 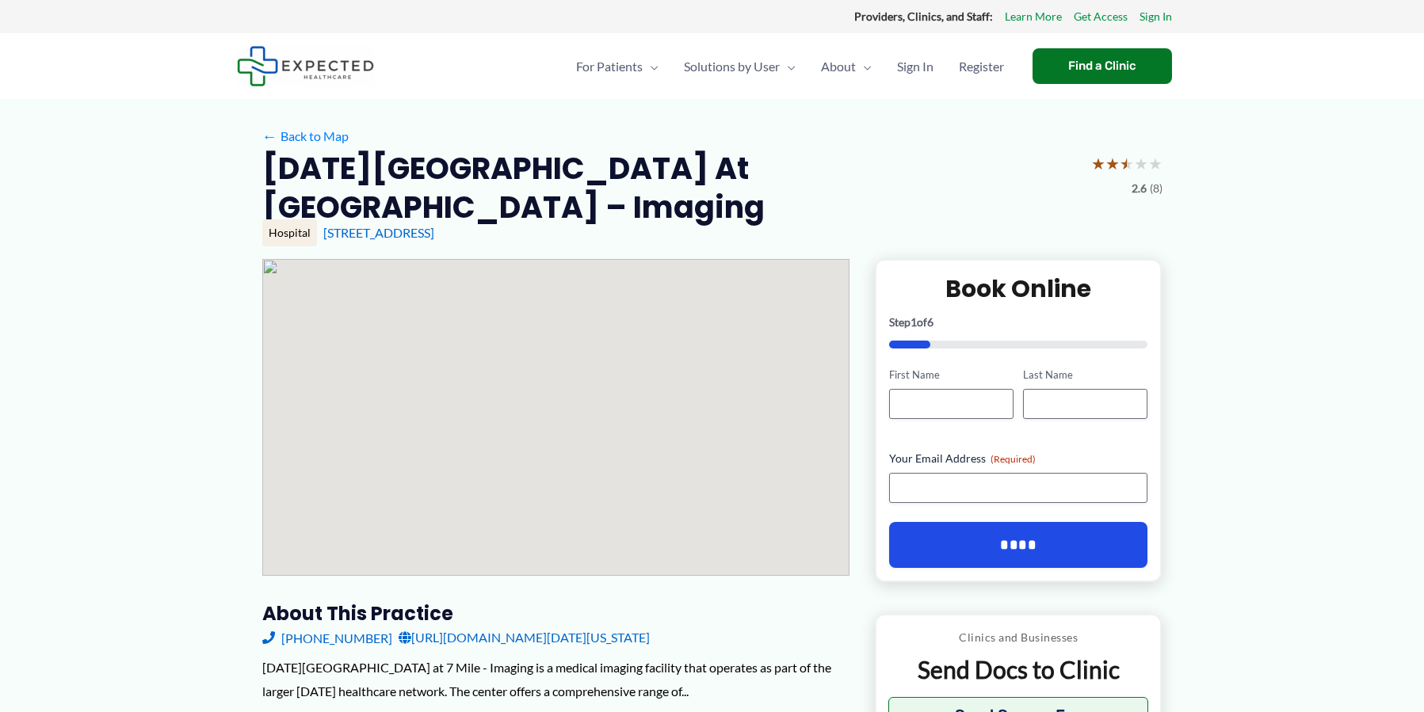 What do you see at coordinates (1018, 670) in the screenshot?
I see `p: Send Docs to Clinic` at bounding box center [1018, 670].